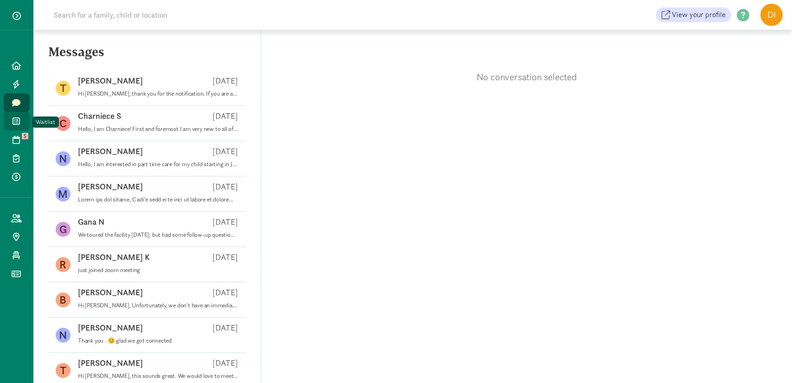 The width and height of the screenshot is (792, 383). Describe the element at coordinates (158, 129) in the screenshot. I see `p: Hello, I am Charniece! First and foremost I am very new to all of this so I’m not as well versed....` at that location.